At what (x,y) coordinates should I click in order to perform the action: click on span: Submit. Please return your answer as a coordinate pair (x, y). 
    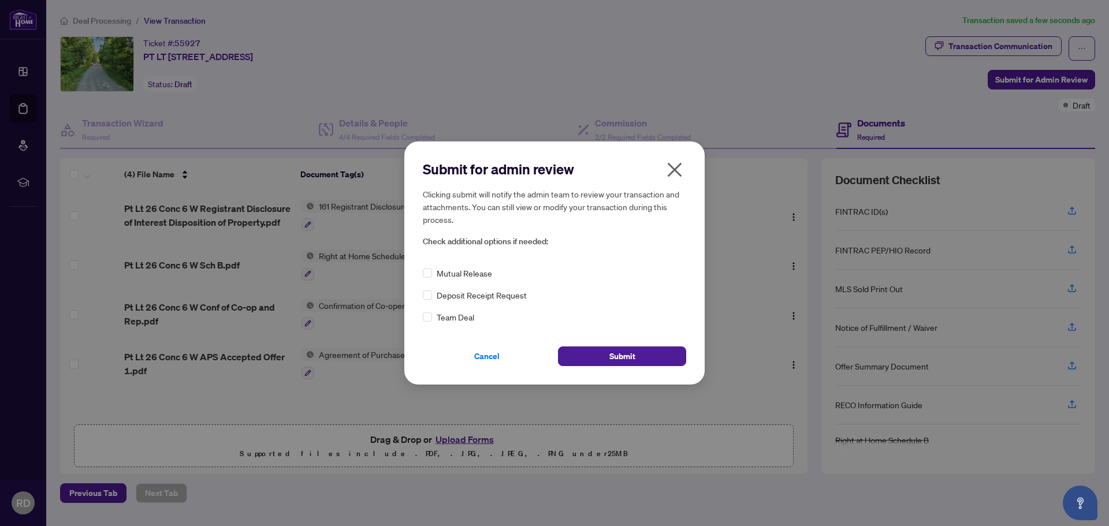
    Looking at the image, I should click on (622, 356).